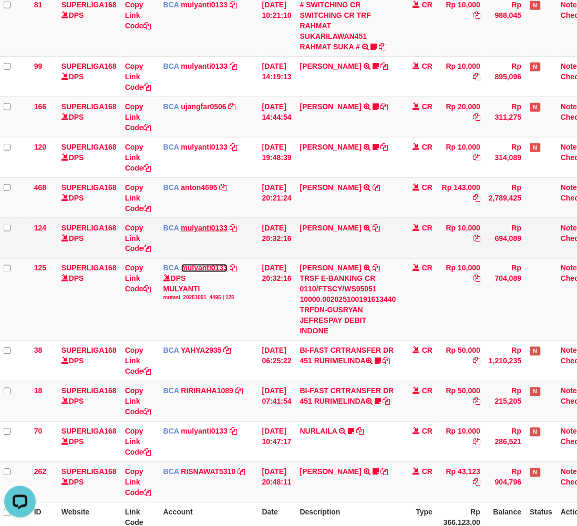  Describe the element at coordinates (383, 47) in the screenshot. I see `a: Copy # SWITCHING CR SWITCHING CR TRF RAHMAT SUKARILAWAN451 RAHMAT SUKA # to clipboard` at that location.